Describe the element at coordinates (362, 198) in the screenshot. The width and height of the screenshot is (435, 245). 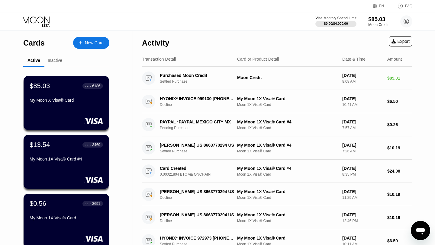
I see `div: 11:29 AM` at that location.